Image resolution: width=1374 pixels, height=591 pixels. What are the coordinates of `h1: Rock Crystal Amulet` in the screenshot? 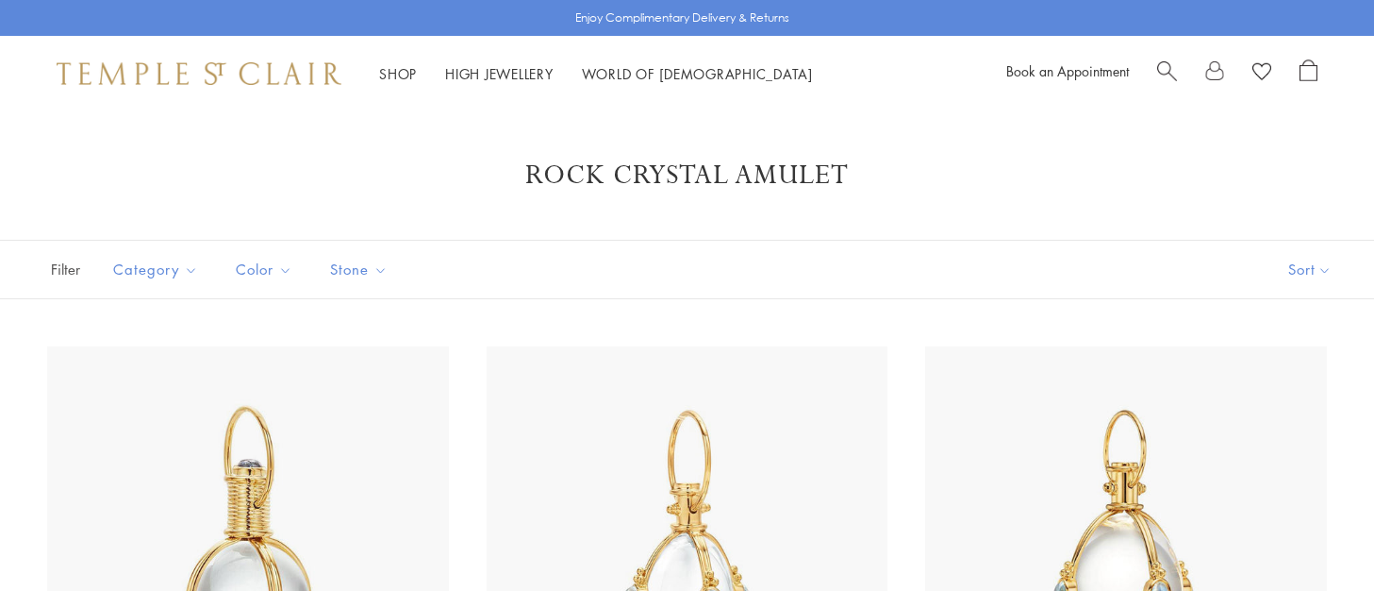 It's located at (687, 175).